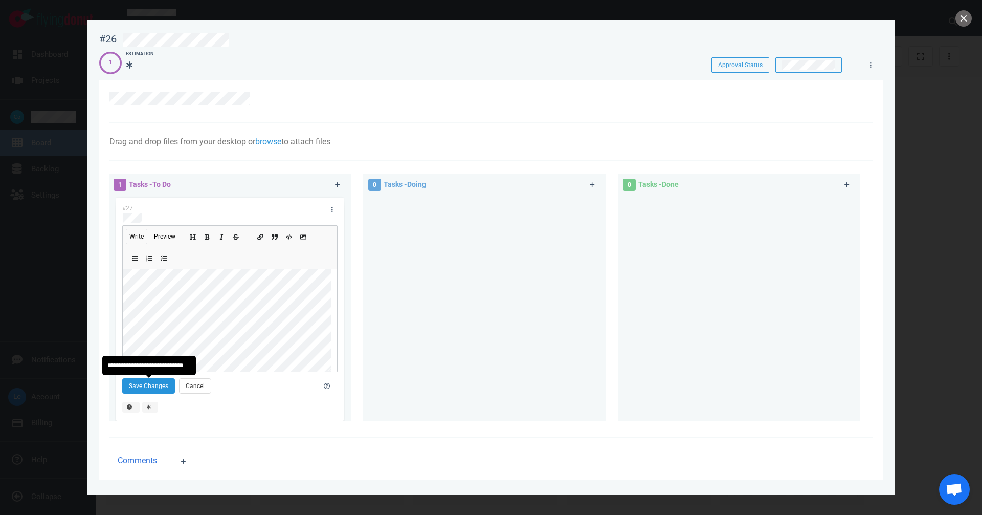  What do you see at coordinates (164, 258) in the screenshot?
I see `button: Add checked list` at bounding box center [164, 258].